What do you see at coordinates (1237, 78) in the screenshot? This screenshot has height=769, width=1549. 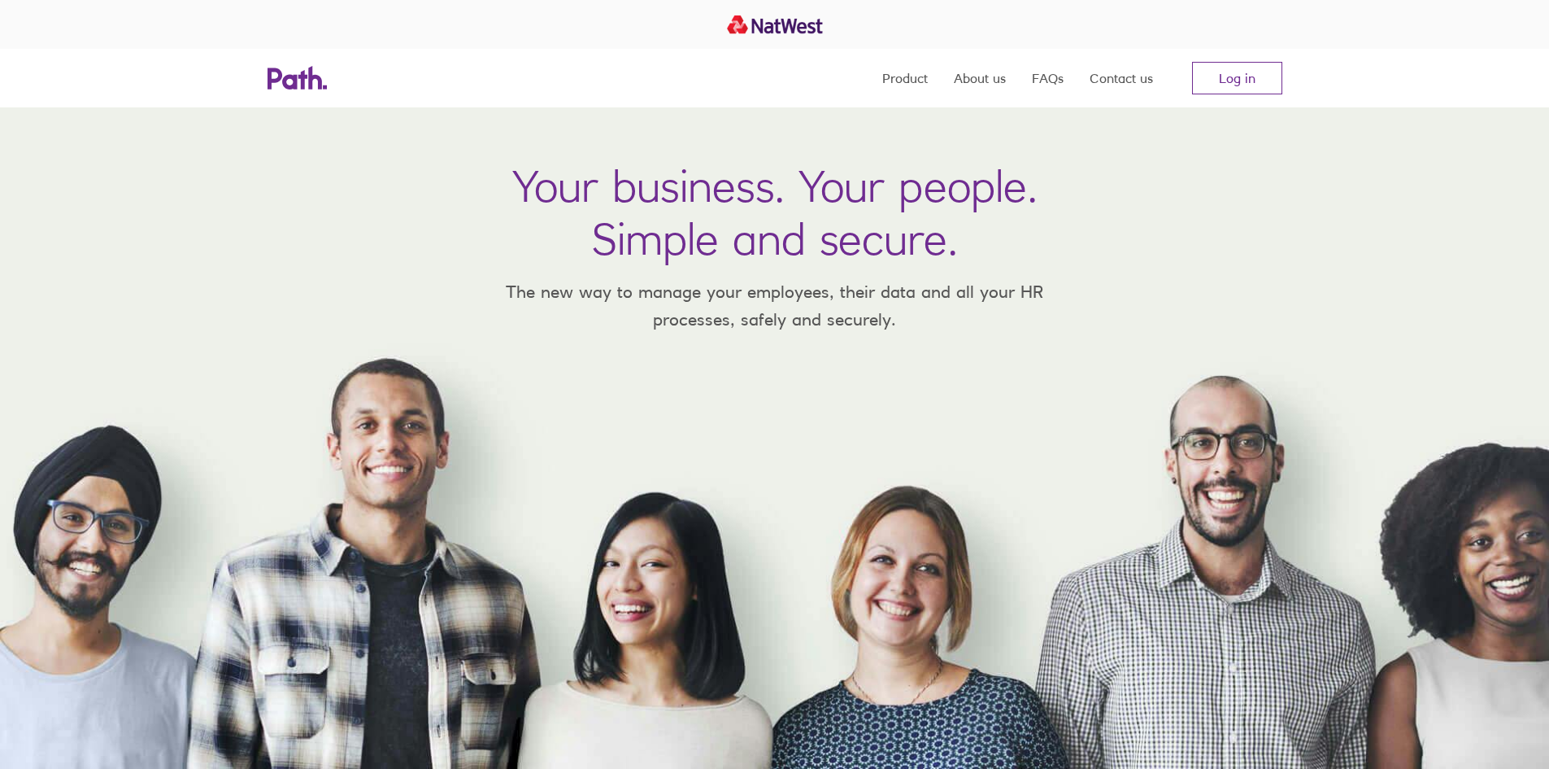 I see `a: Log in` at bounding box center [1237, 78].